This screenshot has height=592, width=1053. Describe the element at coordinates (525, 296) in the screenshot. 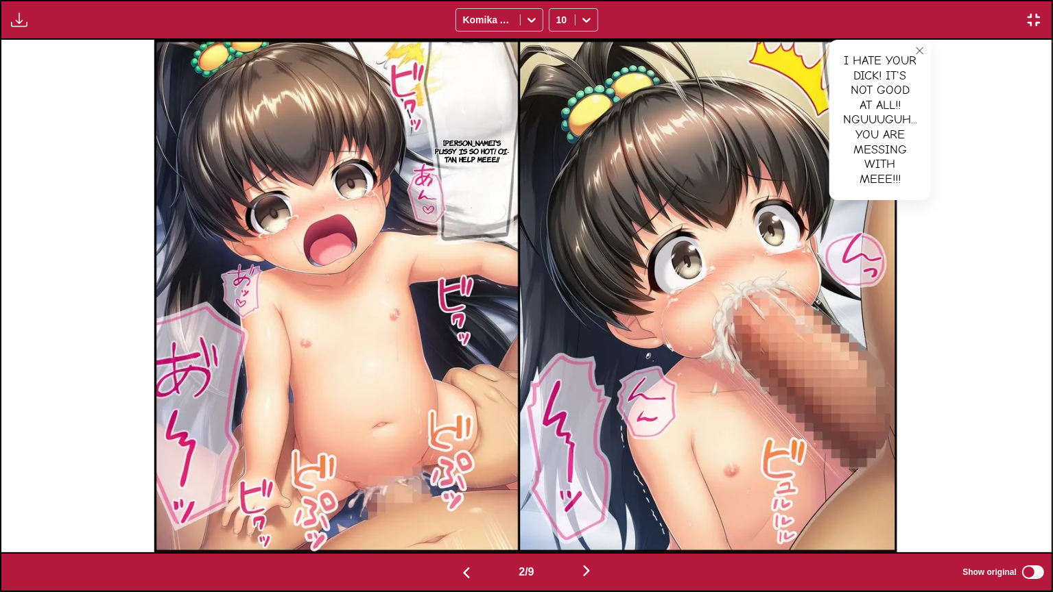

I see `img: Manga Panel` at that location.